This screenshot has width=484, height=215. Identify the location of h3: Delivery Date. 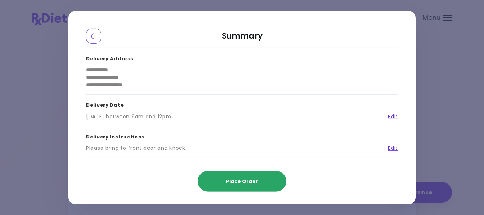
(242, 104).